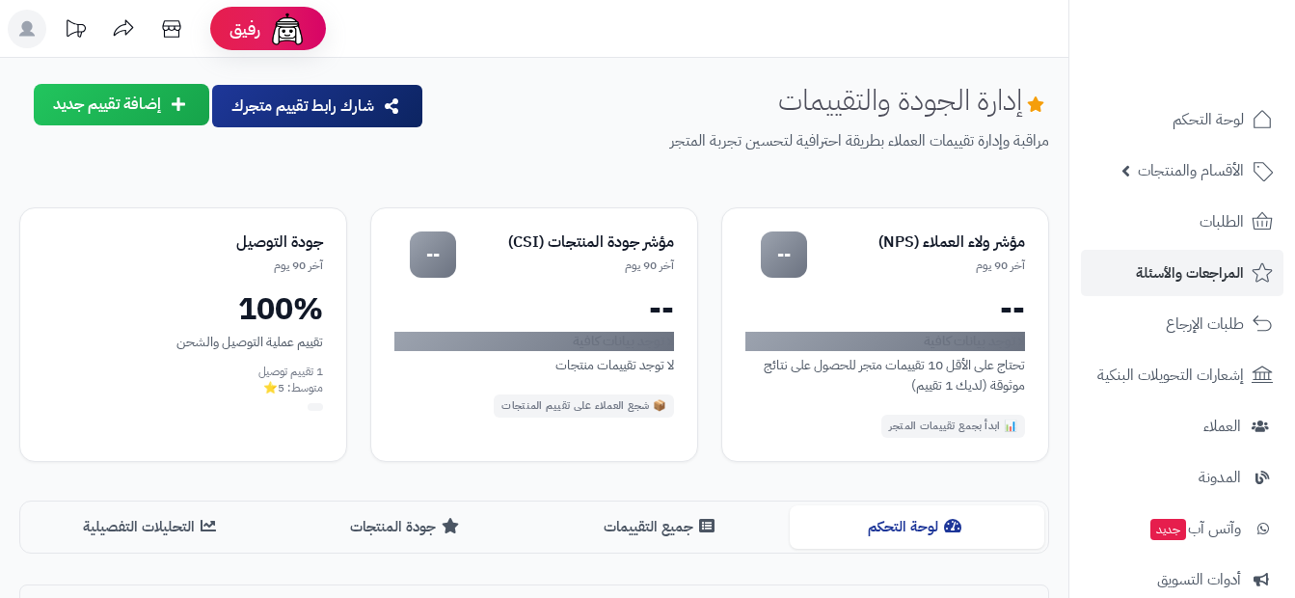 The width and height of the screenshot is (1295, 598). What do you see at coordinates (1182, 120) in the screenshot?
I see `a: لوحة التحكم` at bounding box center [1182, 120].